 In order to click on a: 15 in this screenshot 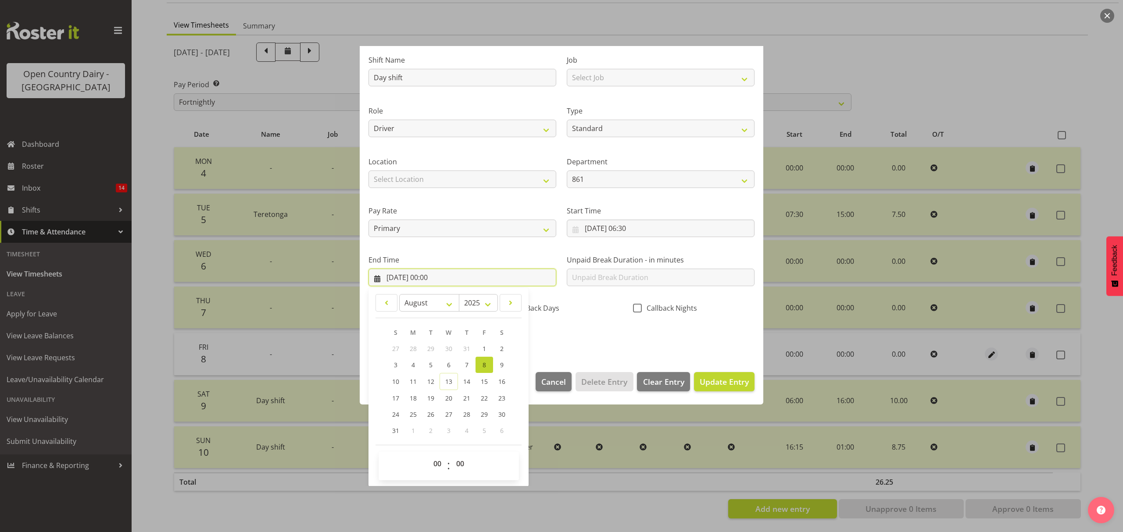, I will do `click(484, 382)`.